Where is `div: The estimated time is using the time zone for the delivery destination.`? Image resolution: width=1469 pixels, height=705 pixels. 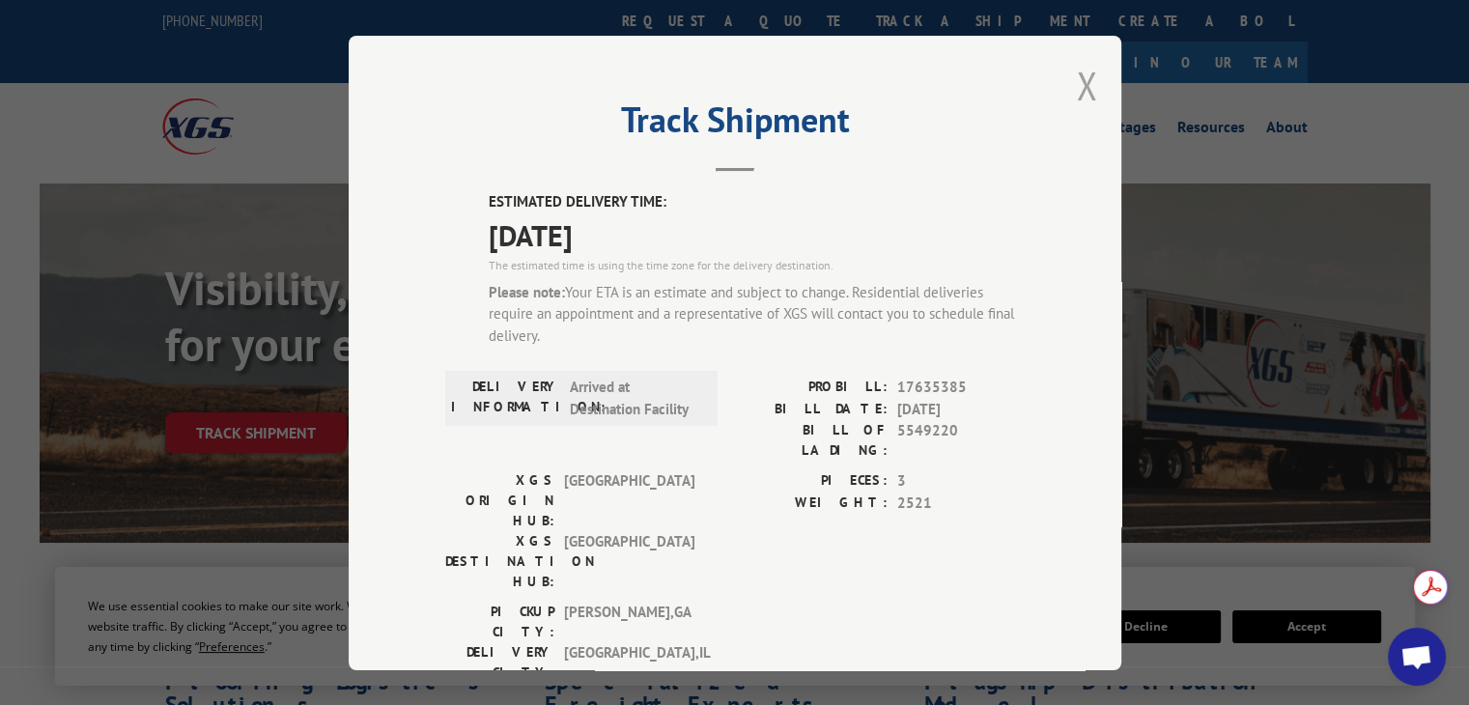 div: The estimated time is using the time zone for the delivery destination. is located at coordinates (756, 265).